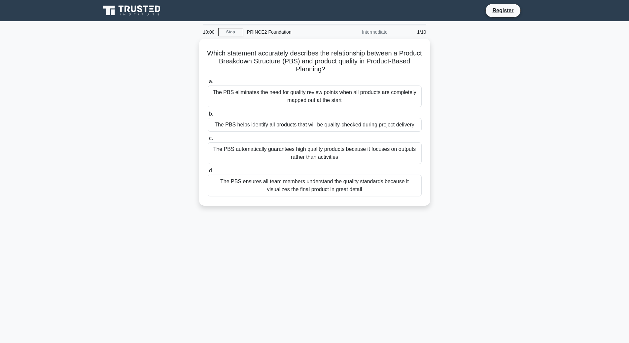 The height and width of the screenshot is (343, 629). I want to click on div: PRINCE2 Foundation, so click(288, 32).